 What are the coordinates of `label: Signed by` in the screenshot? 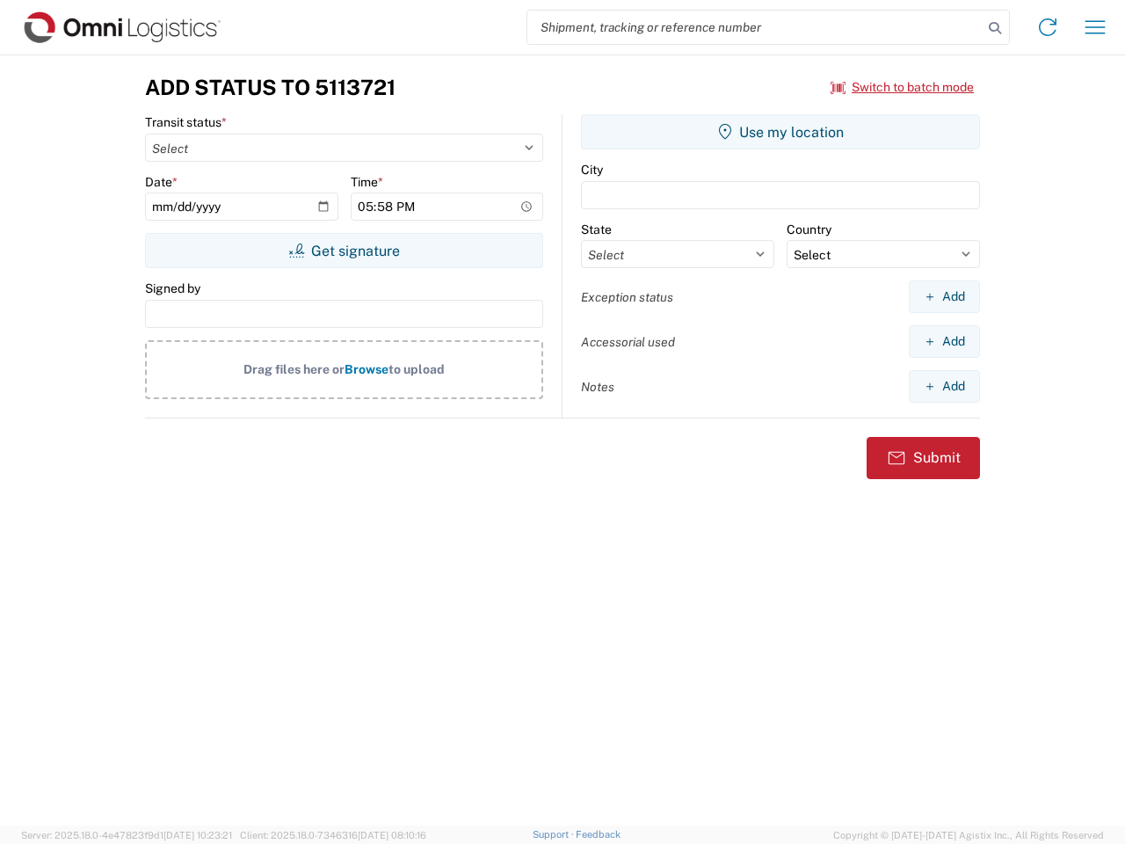 It's located at (172, 288).